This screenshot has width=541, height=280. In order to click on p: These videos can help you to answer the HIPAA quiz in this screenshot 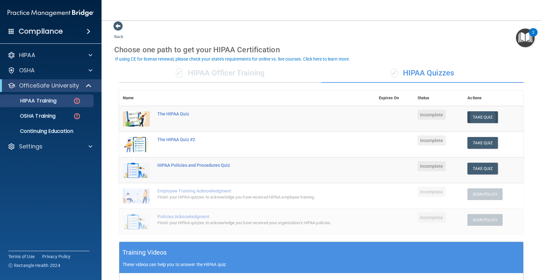, I will do `click(321, 264)`.